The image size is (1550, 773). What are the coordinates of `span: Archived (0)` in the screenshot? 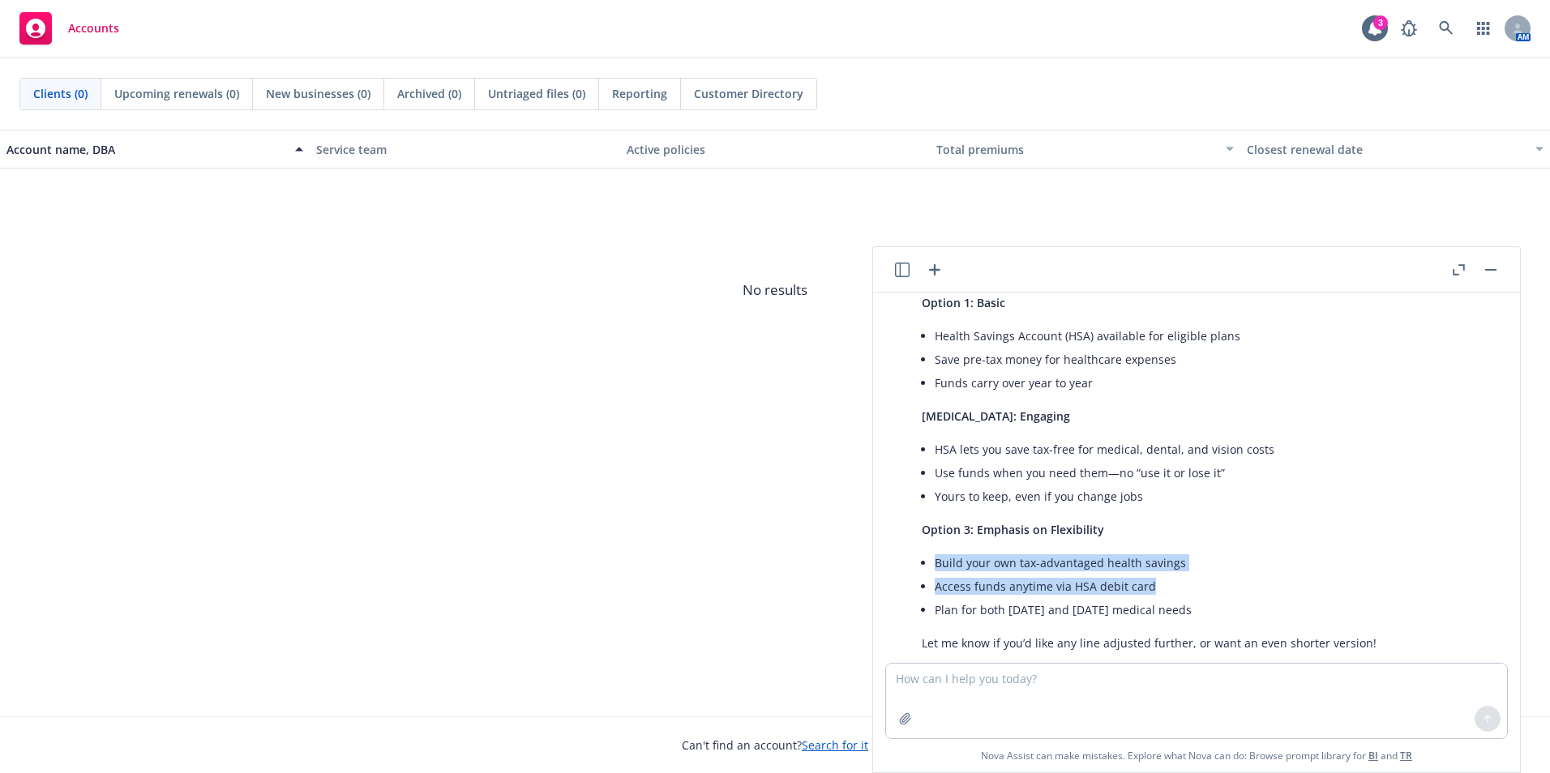 It's located at (429, 93).